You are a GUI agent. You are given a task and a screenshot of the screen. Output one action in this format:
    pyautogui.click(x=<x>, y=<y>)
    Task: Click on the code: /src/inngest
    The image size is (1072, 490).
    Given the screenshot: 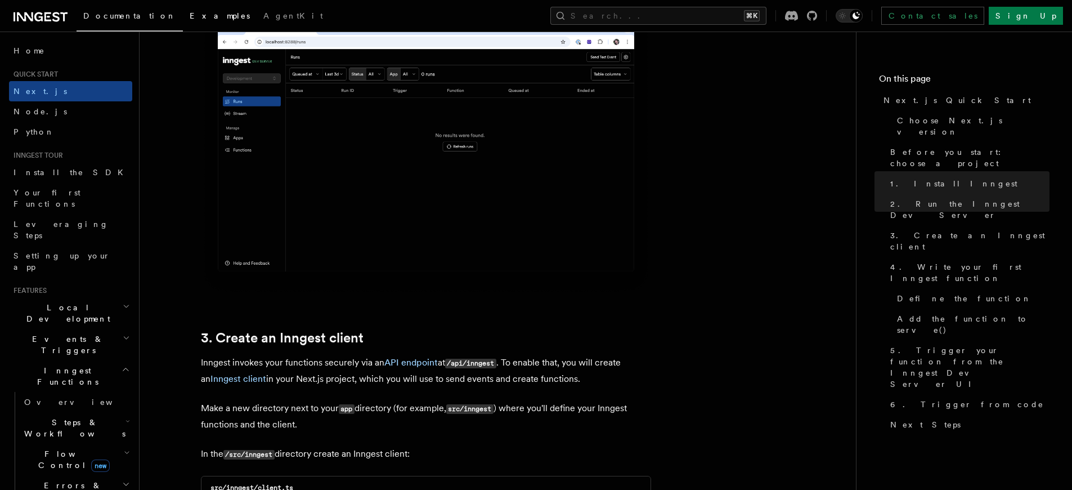 What is the action you would take?
    pyautogui.click(x=249, y=454)
    